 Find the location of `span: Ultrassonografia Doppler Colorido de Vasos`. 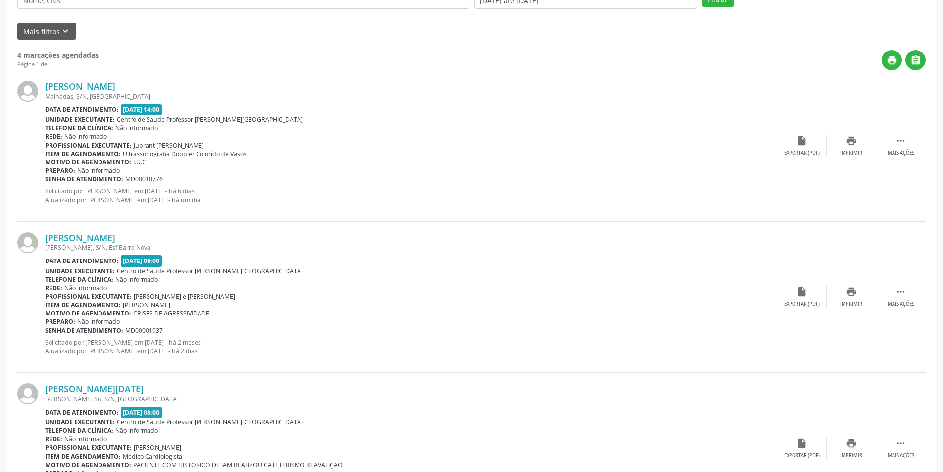

span: Ultrassonografia Doppler Colorido de Vasos is located at coordinates (185, 153).